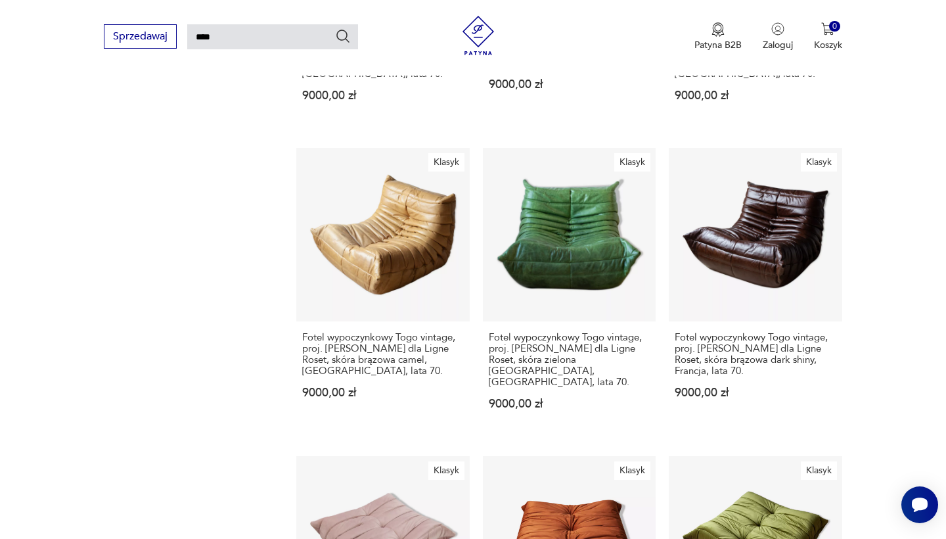 This screenshot has width=946, height=539. I want to click on a: KlasykFotel wypoczynkowy Togo vintage, proj. M. Ducaroy dla Ligne Roset, skóra zielona dubai, Fra..., so click(569, 291).